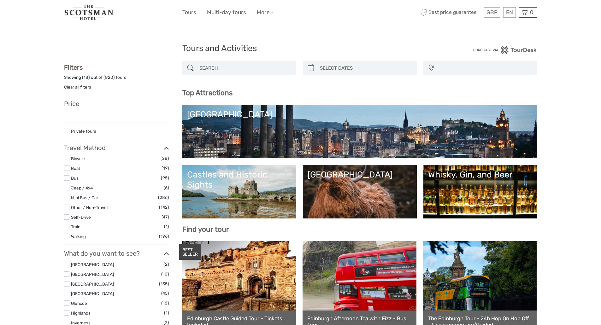  What do you see at coordinates (84, 131) in the screenshot?
I see `a: Private tours` at bounding box center [84, 131].